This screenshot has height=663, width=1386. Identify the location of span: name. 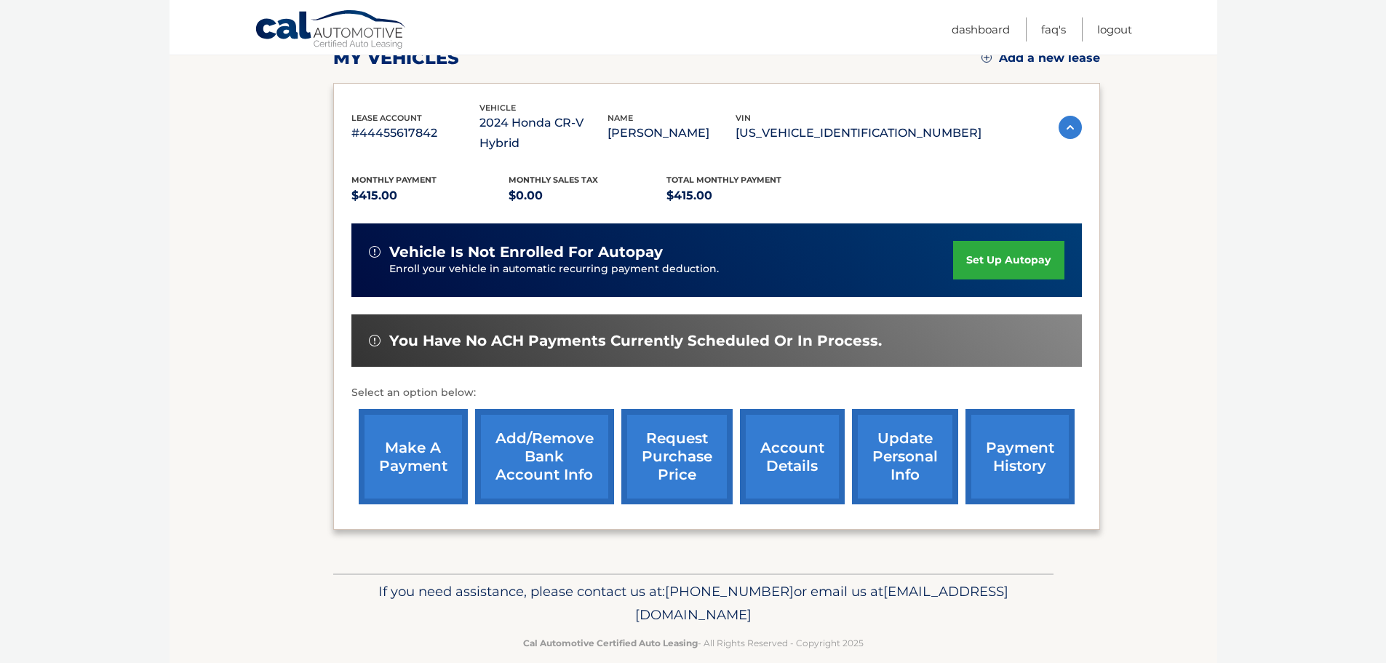
(620, 118).